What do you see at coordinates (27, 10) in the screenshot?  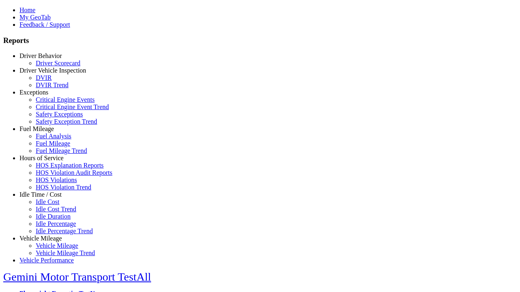 I see `a: Home` at bounding box center [27, 10].